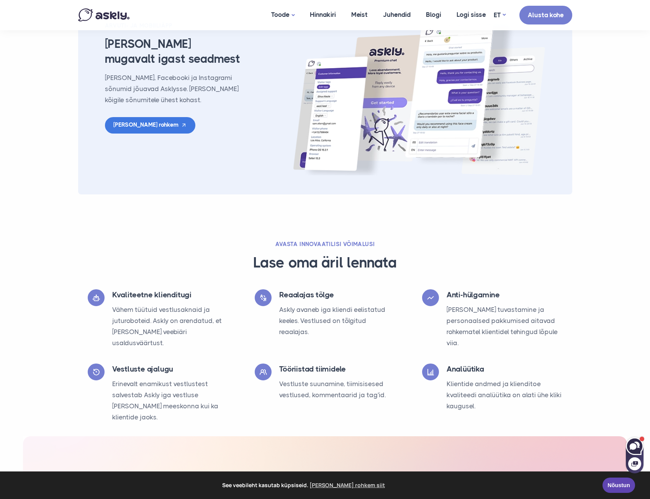  What do you see at coordinates (619, 486) in the screenshot?
I see `a: Nõustun` at bounding box center [619, 486].